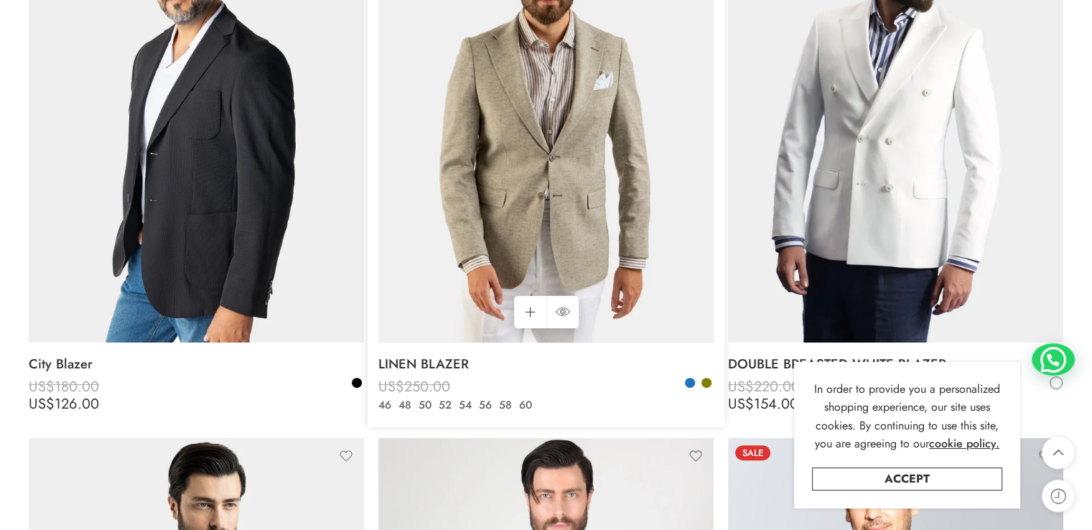  What do you see at coordinates (414, 386) in the screenshot?
I see `bdi: 250.00` at bounding box center [414, 386].